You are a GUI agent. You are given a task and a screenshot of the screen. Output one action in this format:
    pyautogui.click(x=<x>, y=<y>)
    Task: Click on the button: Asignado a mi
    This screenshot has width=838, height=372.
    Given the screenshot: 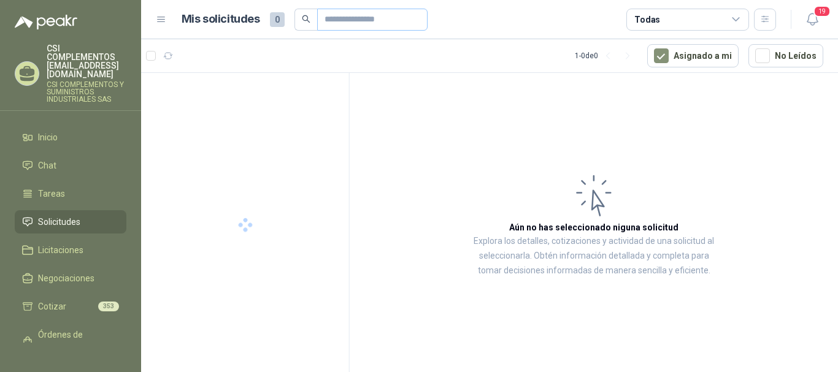 What is the action you would take?
    pyautogui.click(x=693, y=56)
    